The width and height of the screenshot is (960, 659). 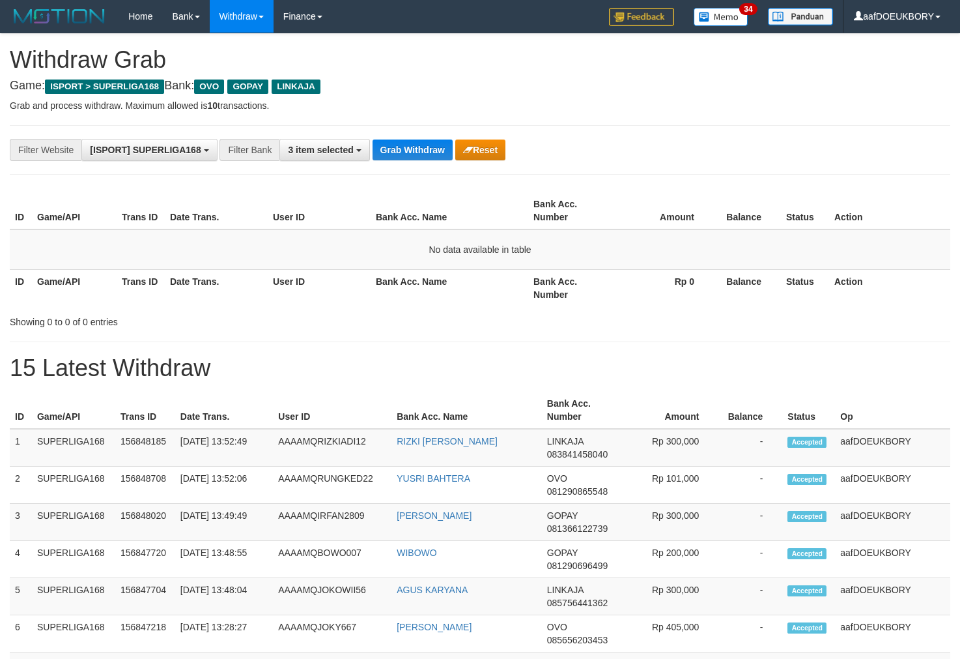 I want to click on h1: 15 Latest Withdraw, so click(x=480, y=368).